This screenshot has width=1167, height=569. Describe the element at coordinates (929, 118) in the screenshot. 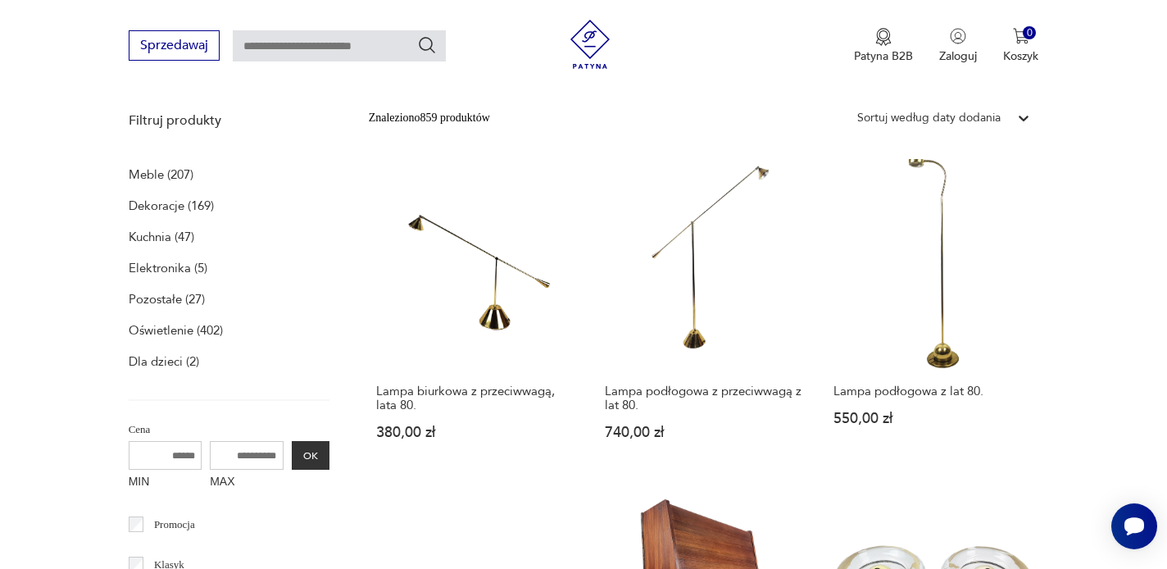

I see `div: Sortuj według daty dodania` at that location.